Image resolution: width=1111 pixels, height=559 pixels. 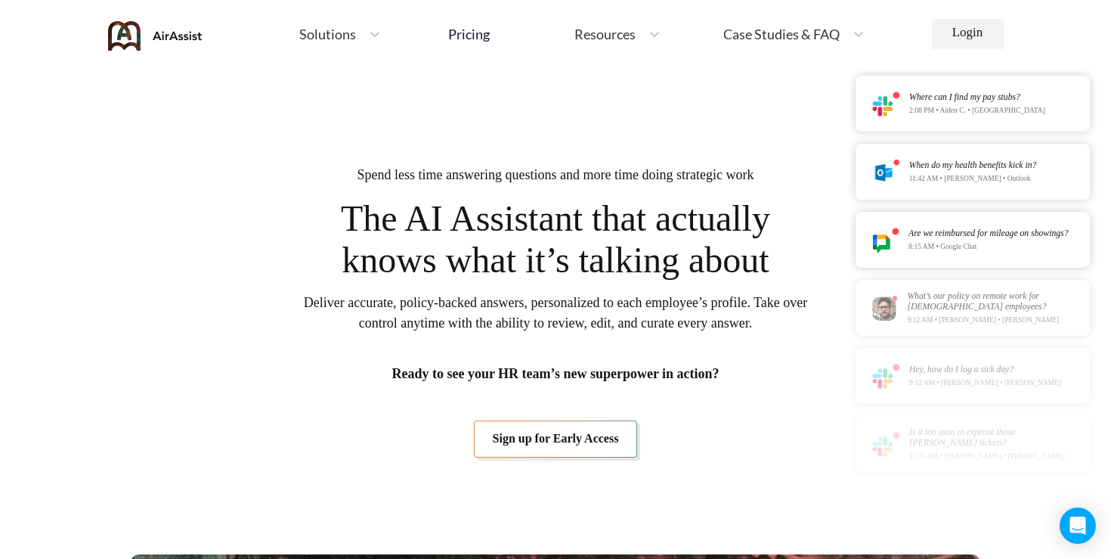 What do you see at coordinates (469, 34) in the screenshot?
I see `a: Pricing` at bounding box center [469, 34].